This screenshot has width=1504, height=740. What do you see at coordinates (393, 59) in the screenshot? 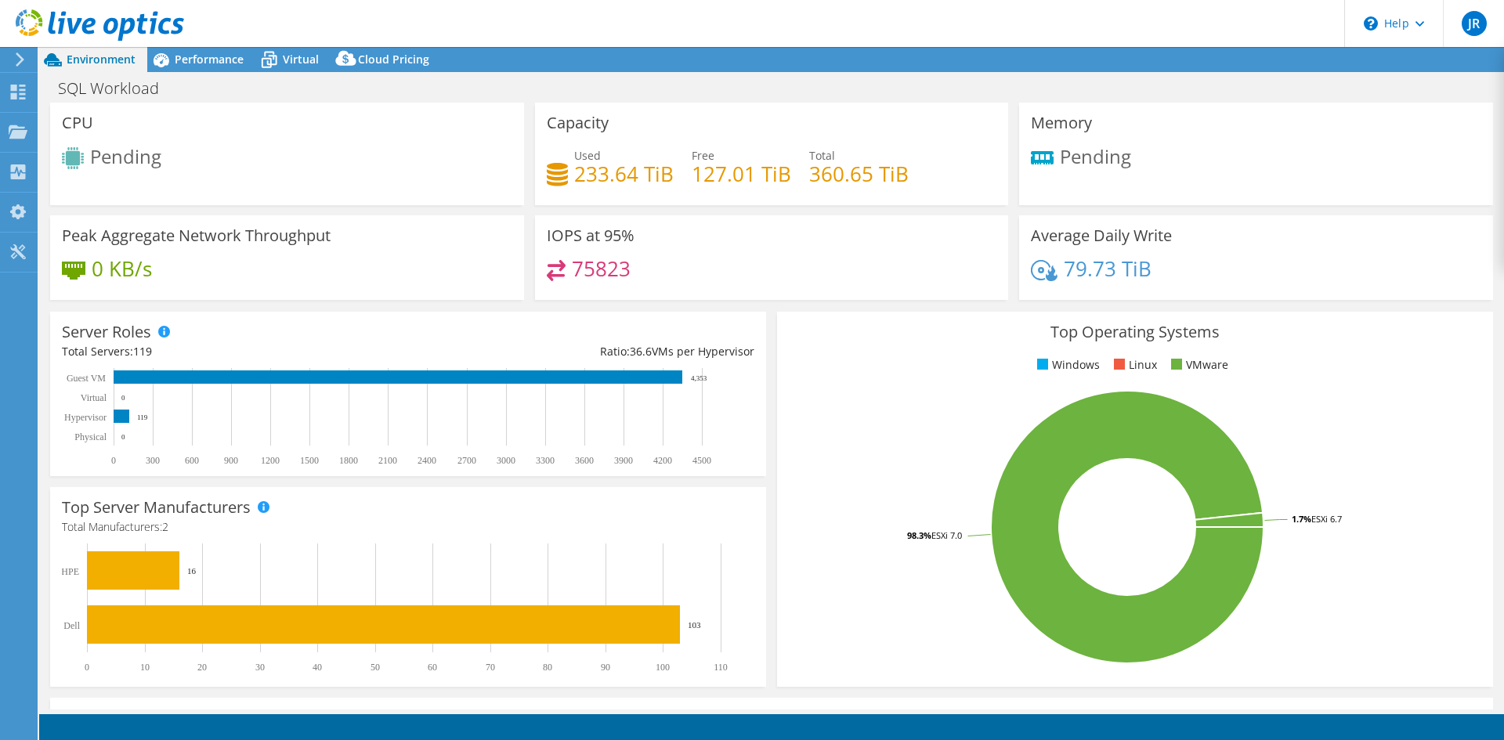
I see `span: Cloud Pricing` at bounding box center [393, 59].